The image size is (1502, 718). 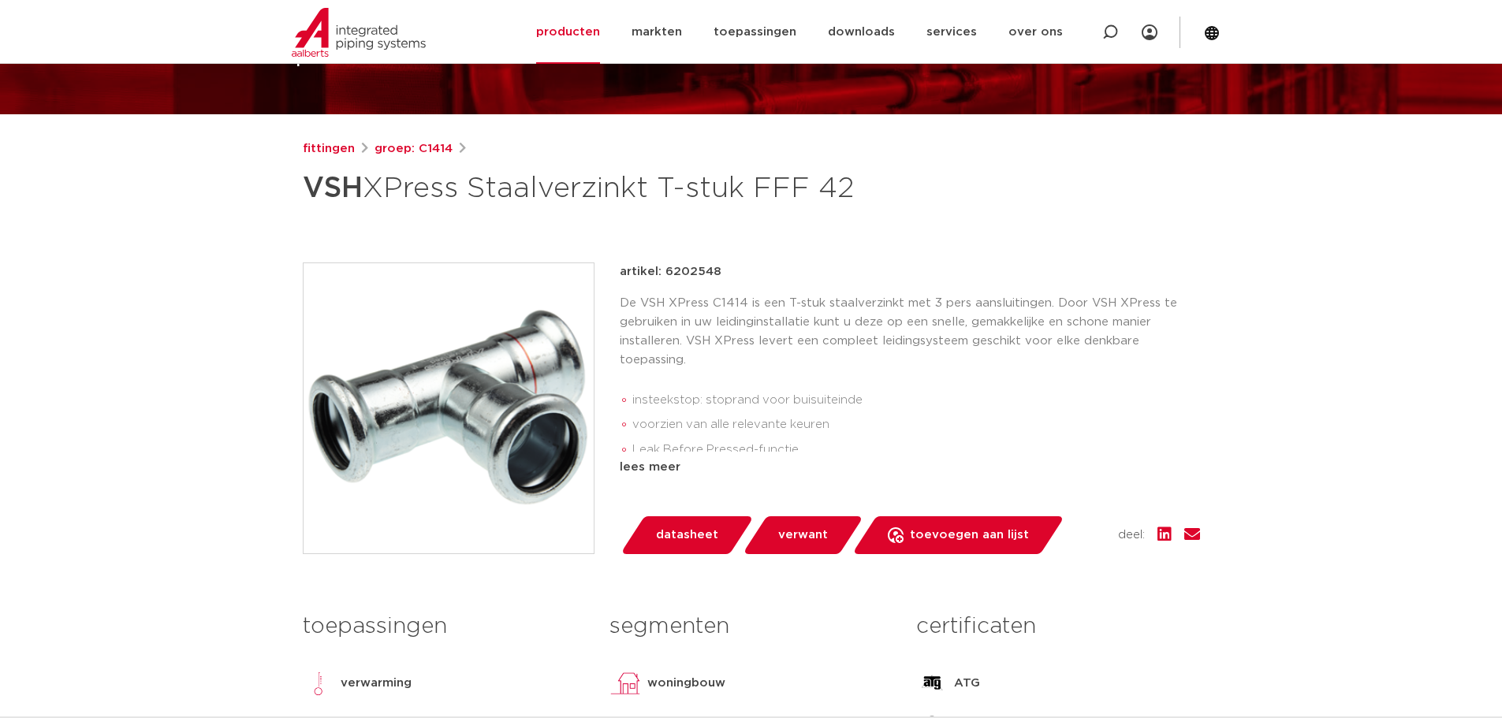 I want to click on p: woningbouw, so click(x=686, y=684).